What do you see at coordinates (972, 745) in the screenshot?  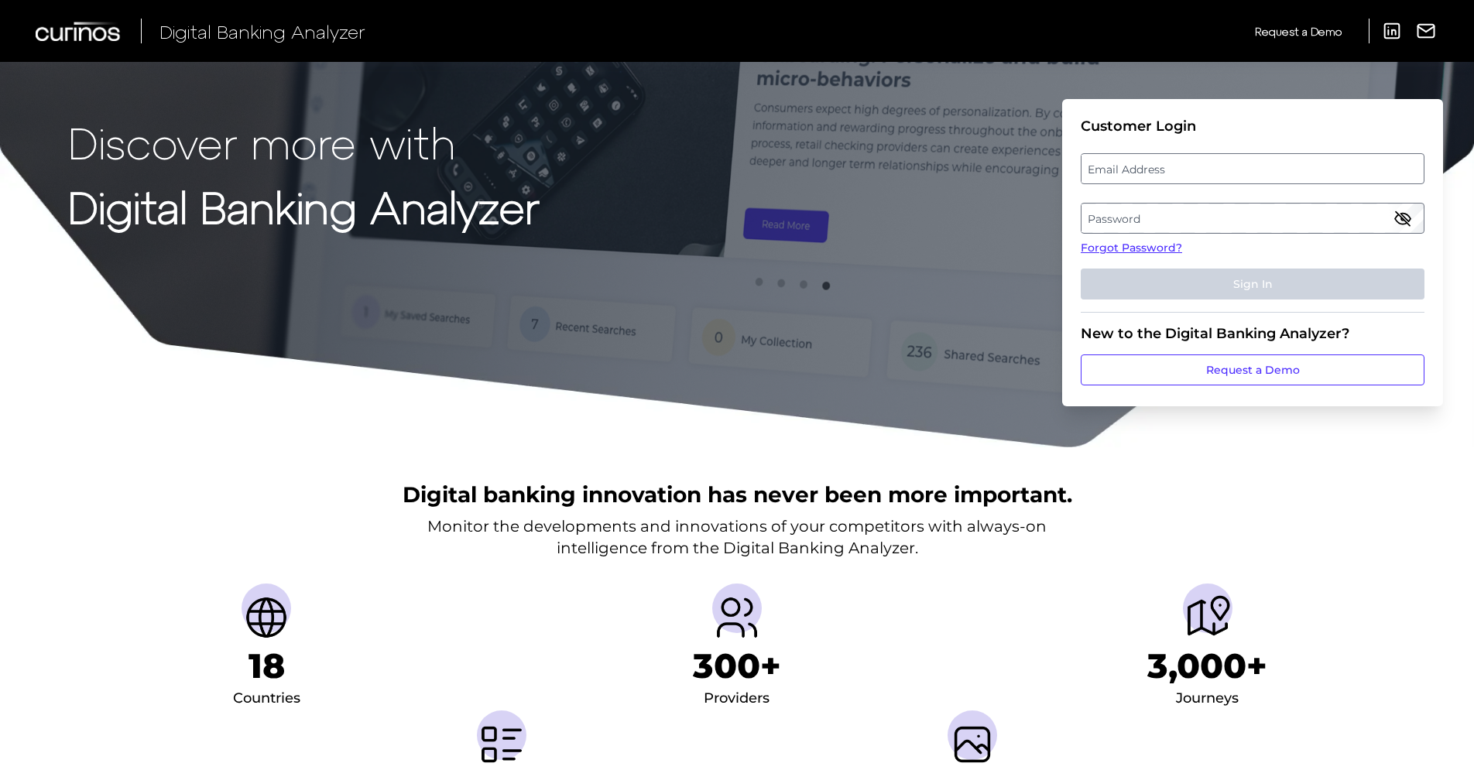 I see `img: Screenshots` at bounding box center [972, 745].